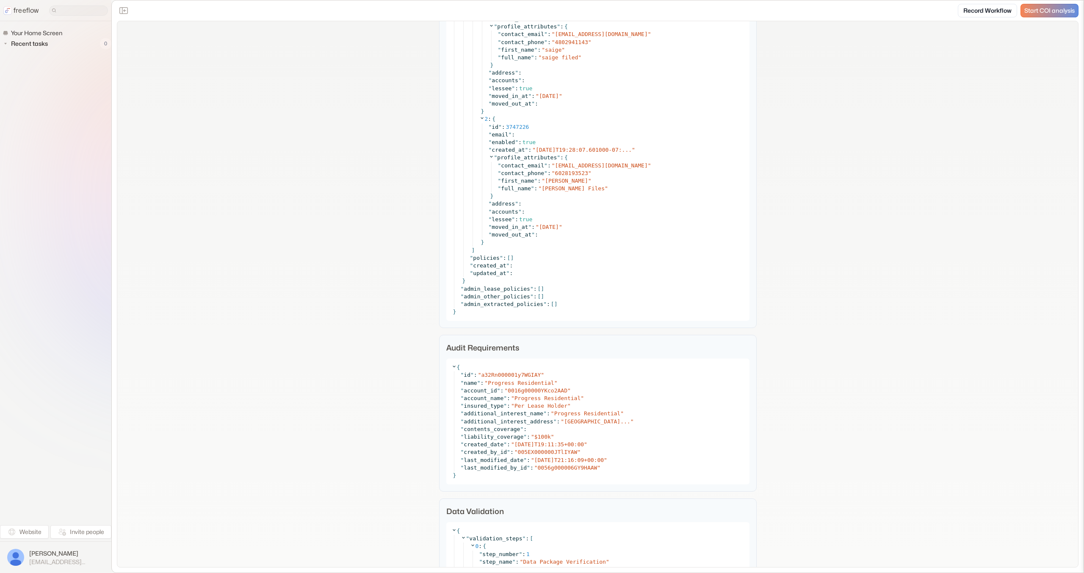  What do you see at coordinates (81, 532) in the screenshot?
I see `button: Invite people` at bounding box center [81, 532].